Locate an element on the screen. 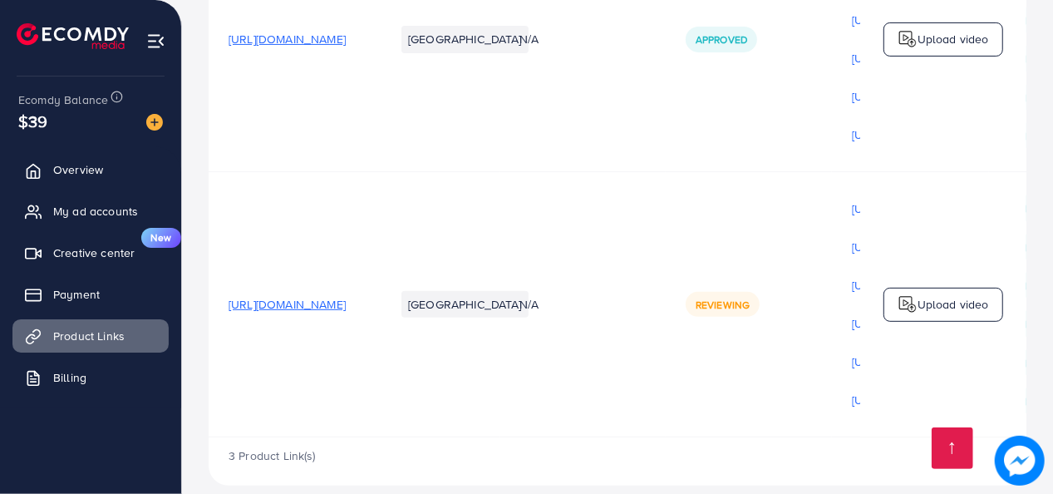 The image size is (1053, 494). a: Creative centerNew is located at coordinates (91, 253).